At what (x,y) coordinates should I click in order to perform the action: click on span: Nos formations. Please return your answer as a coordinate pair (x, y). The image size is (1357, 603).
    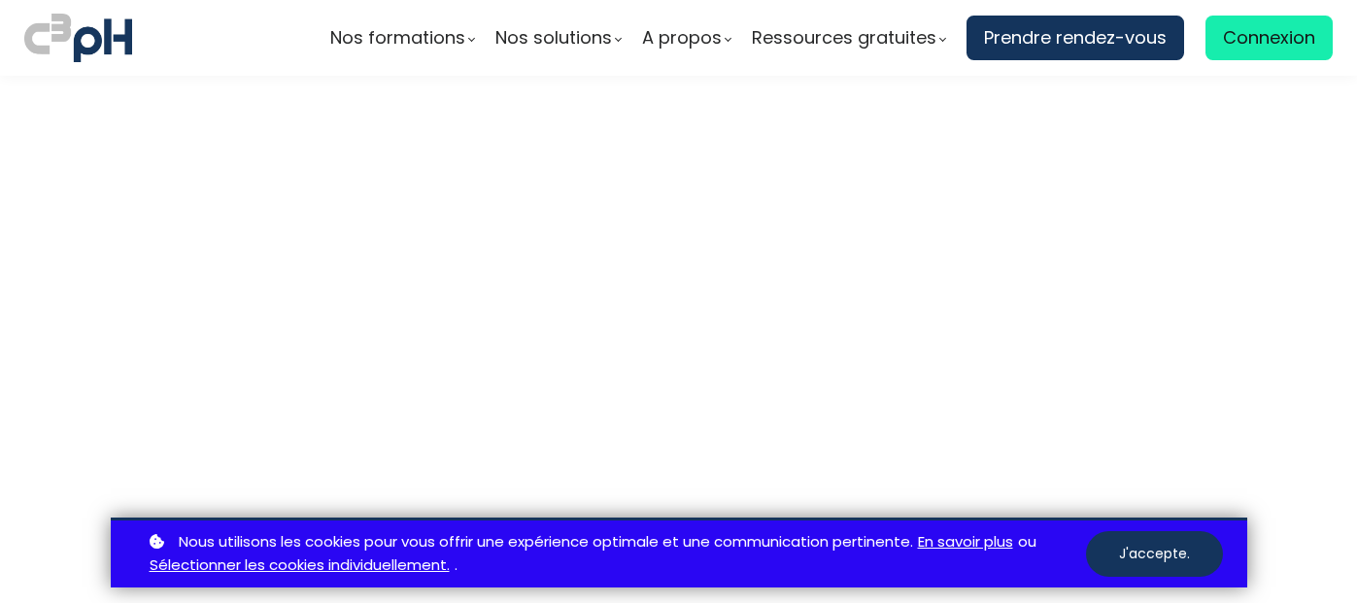
    Looking at the image, I should click on (397, 38).